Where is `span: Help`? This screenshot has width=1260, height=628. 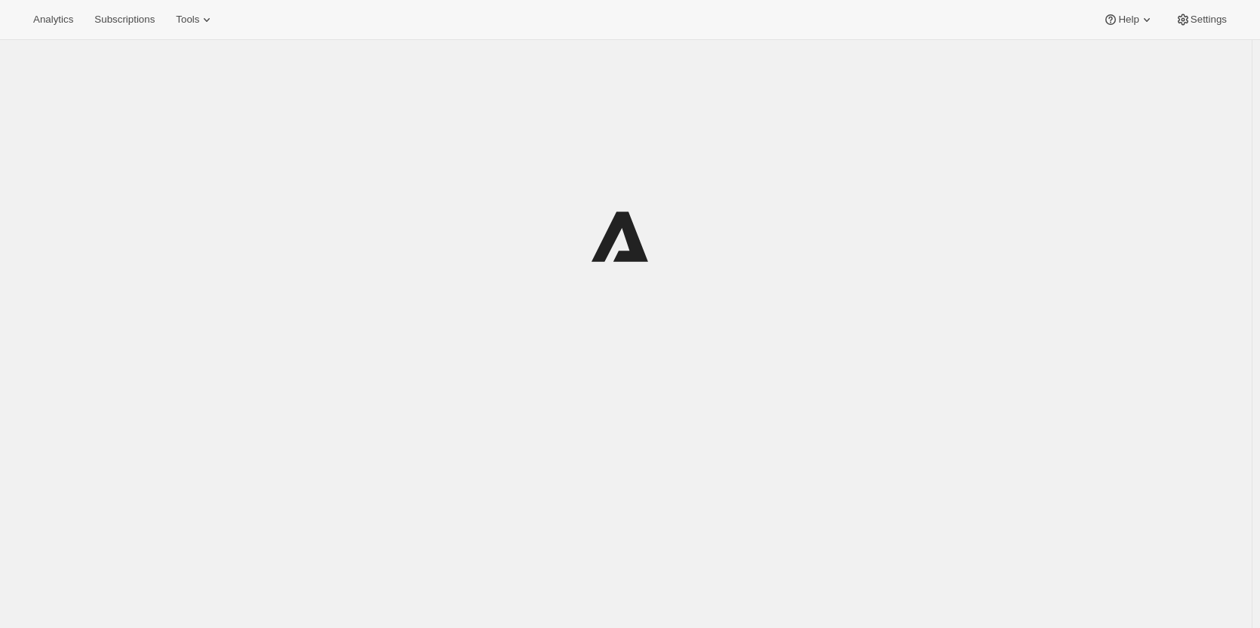 span: Help is located at coordinates (1128, 20).